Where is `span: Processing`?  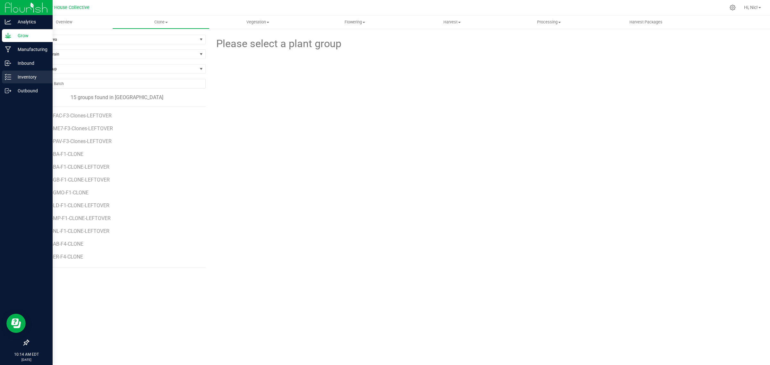 span: Processing is located at coordinates (549, 22).